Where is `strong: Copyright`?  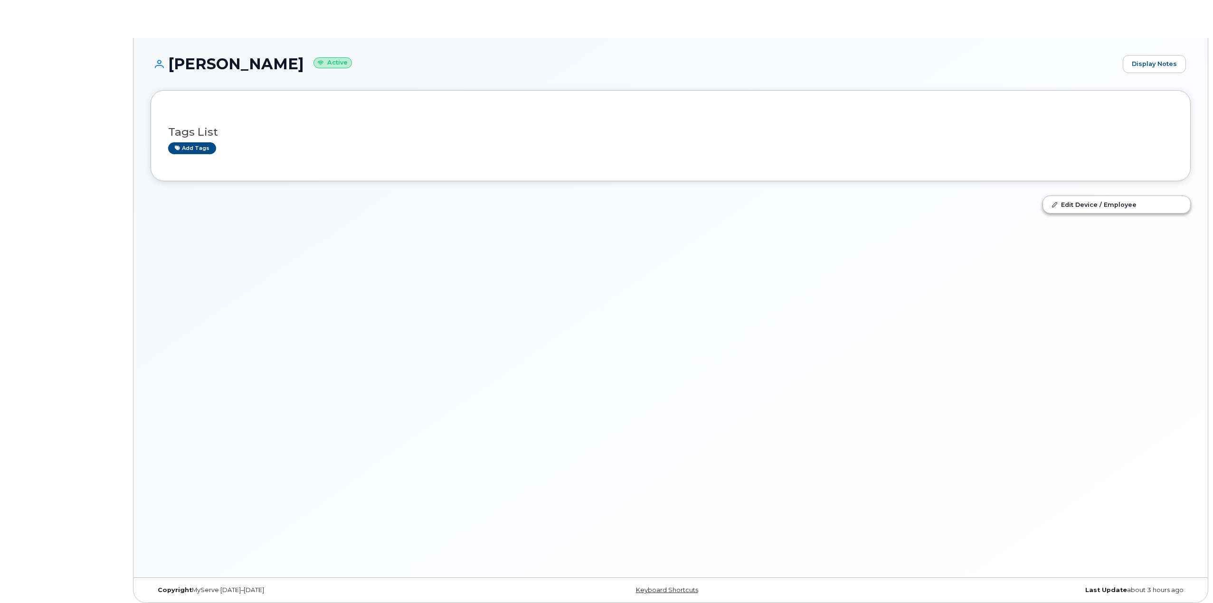 strong: Copyright is located at coordinates (175, 590).